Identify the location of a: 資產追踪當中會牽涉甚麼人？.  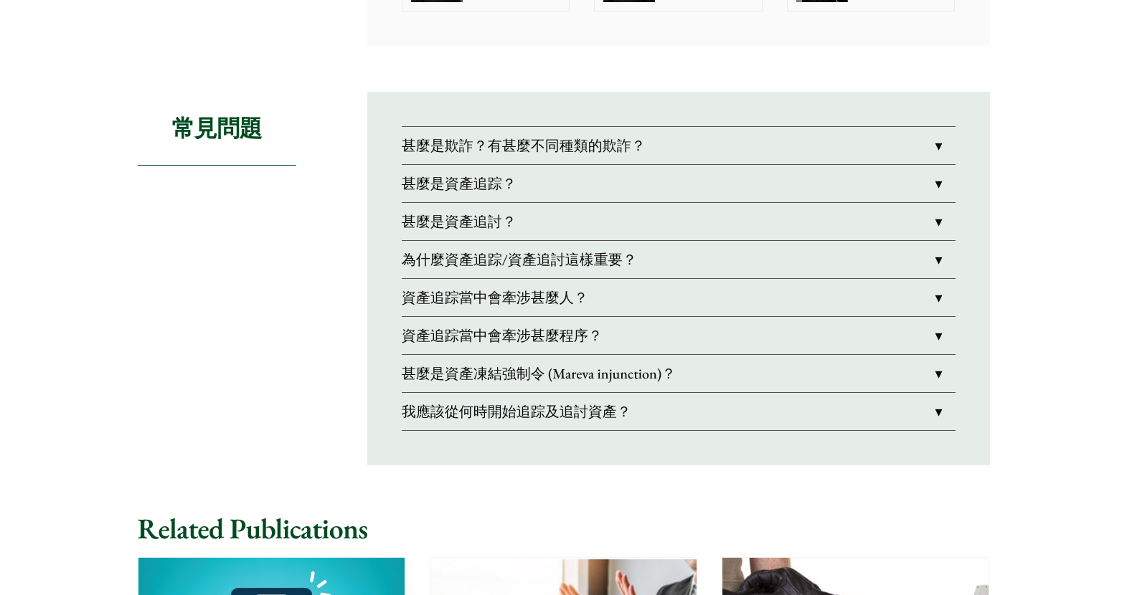
(678, 298).